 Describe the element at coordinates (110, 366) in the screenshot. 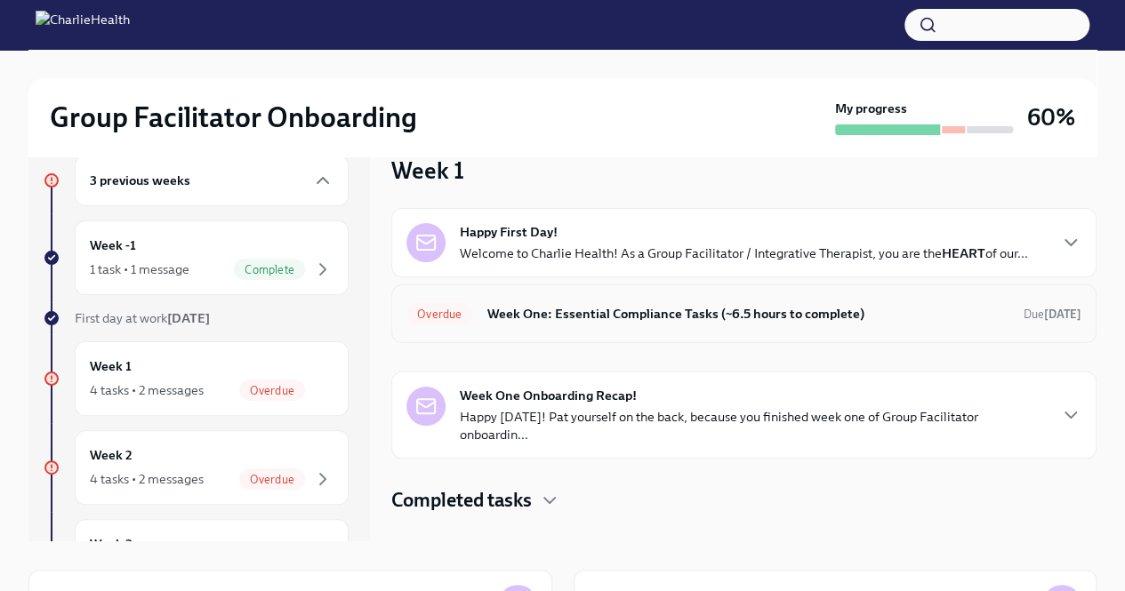

I see `h6: Week 1` at that location.